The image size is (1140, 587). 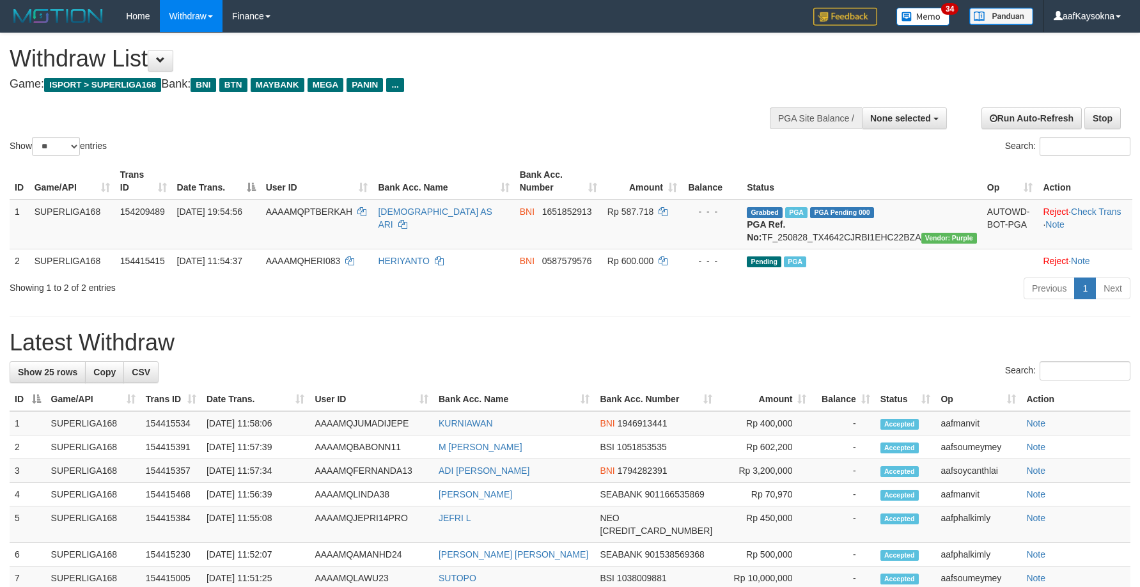 I want to click on span: 34, so click(x=949, y=9).